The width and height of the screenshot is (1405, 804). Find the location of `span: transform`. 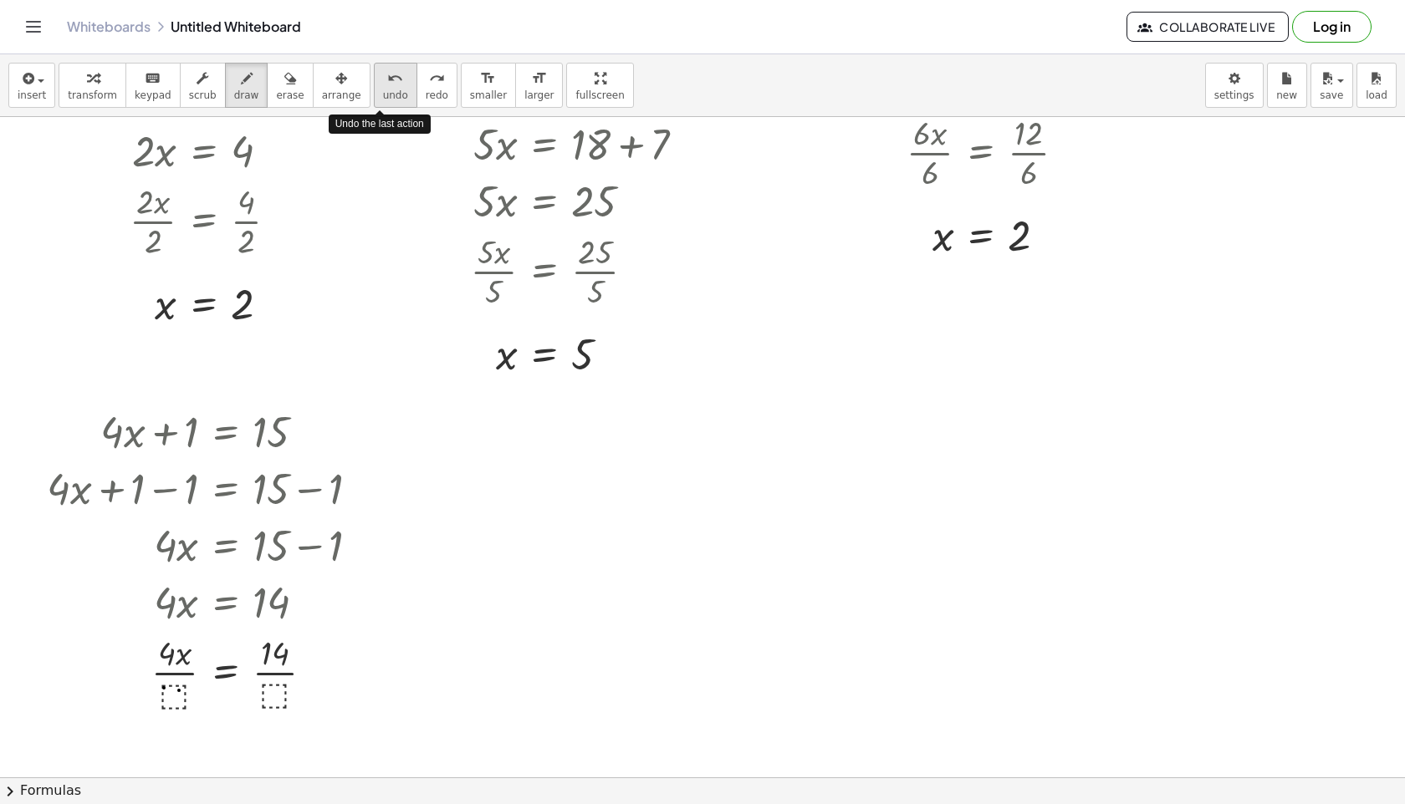

span: transform is located at coordinates (92, 95).